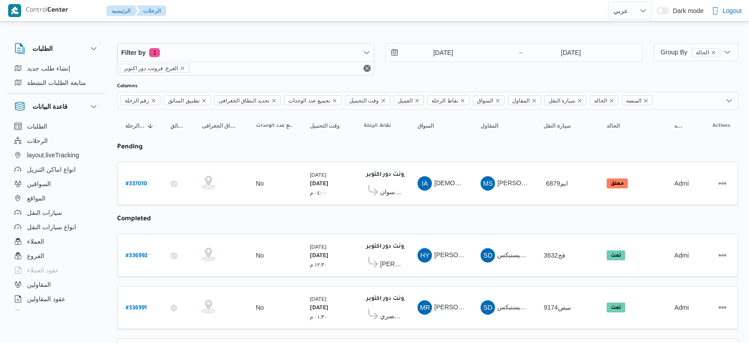 The width and height of the screenshot is (749, 343). Describe the element at coordinates (45, 213) in the screenshot. I see `span: سيارات النقل` at that location.